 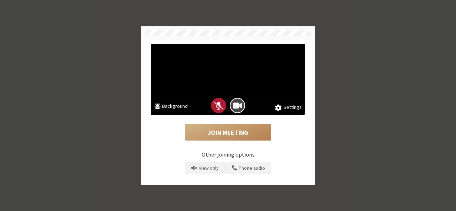 What do you see at coordinates (171, 107) in the screenshot?
I see `button: Background` at bounding box center [171, 107].